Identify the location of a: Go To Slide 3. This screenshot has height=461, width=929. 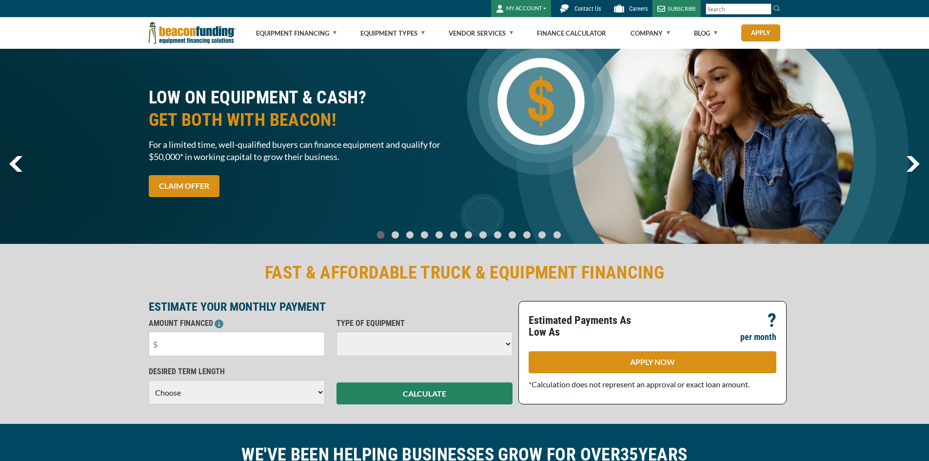
(424, 235).